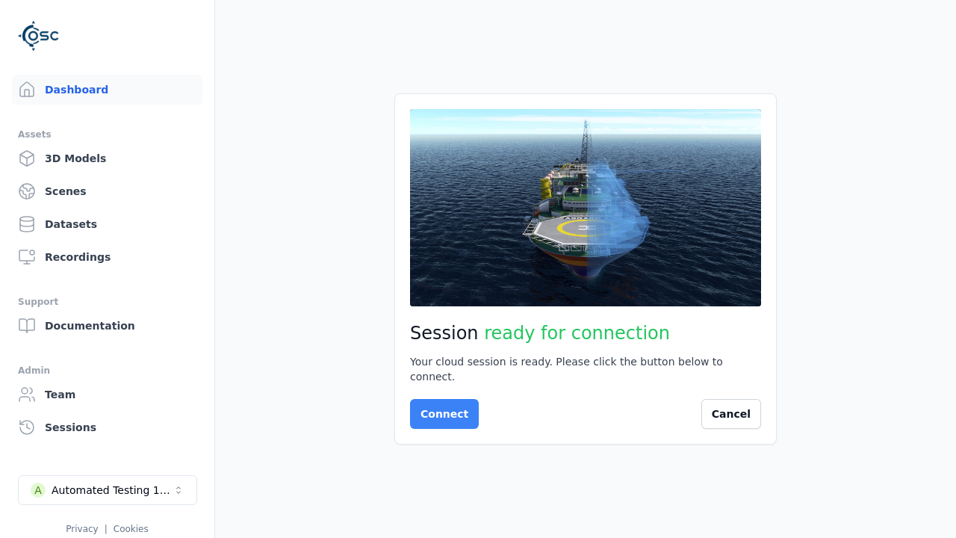  I want to click on button: Cancel, so click(731, 414).